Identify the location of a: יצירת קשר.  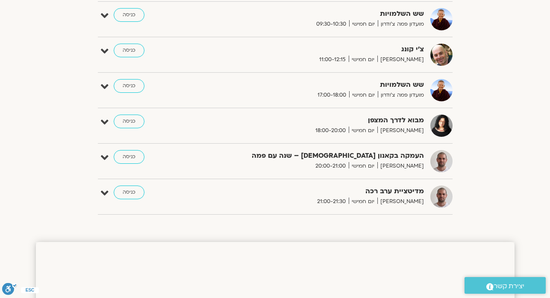
(505, 285).